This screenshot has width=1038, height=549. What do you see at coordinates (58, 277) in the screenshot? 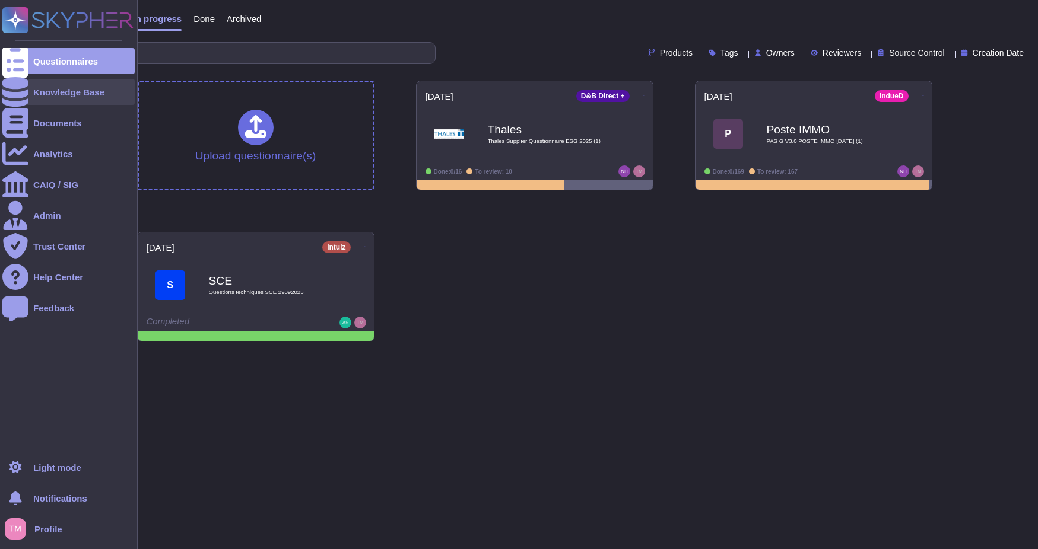
I see `div: Help Center` at bounding box center [58, 277].